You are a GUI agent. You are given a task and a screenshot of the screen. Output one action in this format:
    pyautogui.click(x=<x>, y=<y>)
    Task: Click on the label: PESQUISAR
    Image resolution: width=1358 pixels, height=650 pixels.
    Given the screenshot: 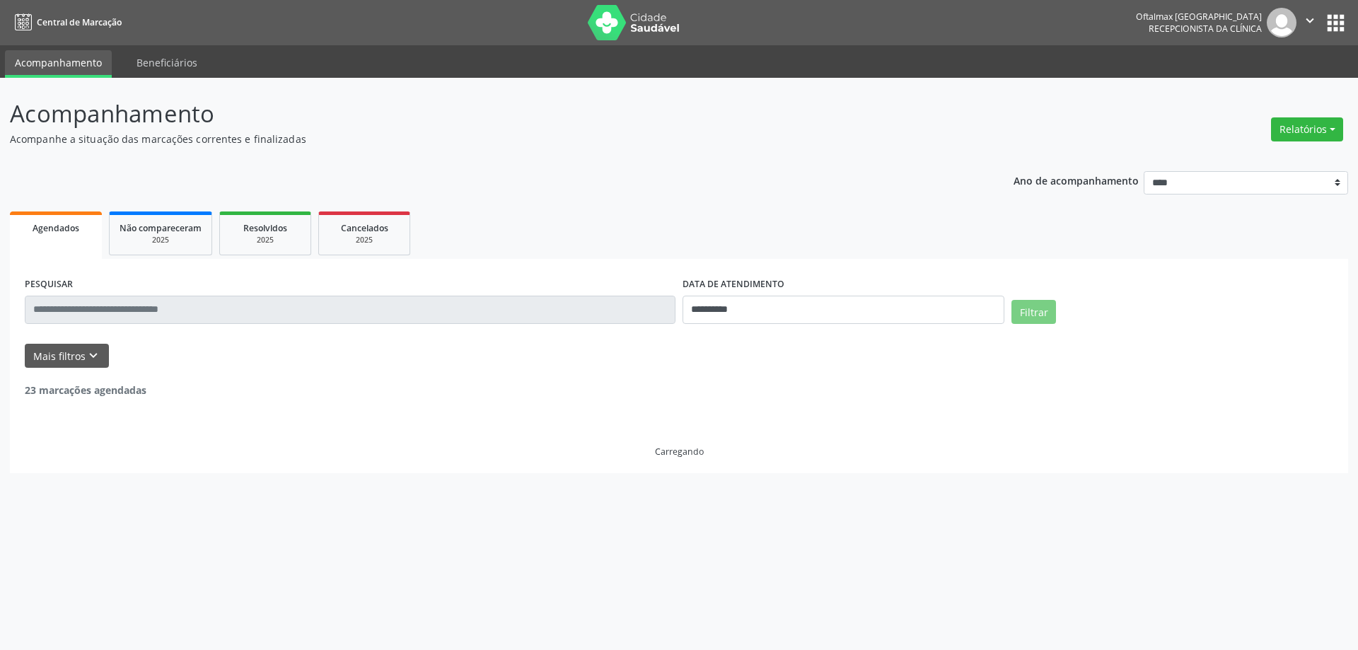 What is the action you would take?
    pyautogui.click(x=49, y=284)
    